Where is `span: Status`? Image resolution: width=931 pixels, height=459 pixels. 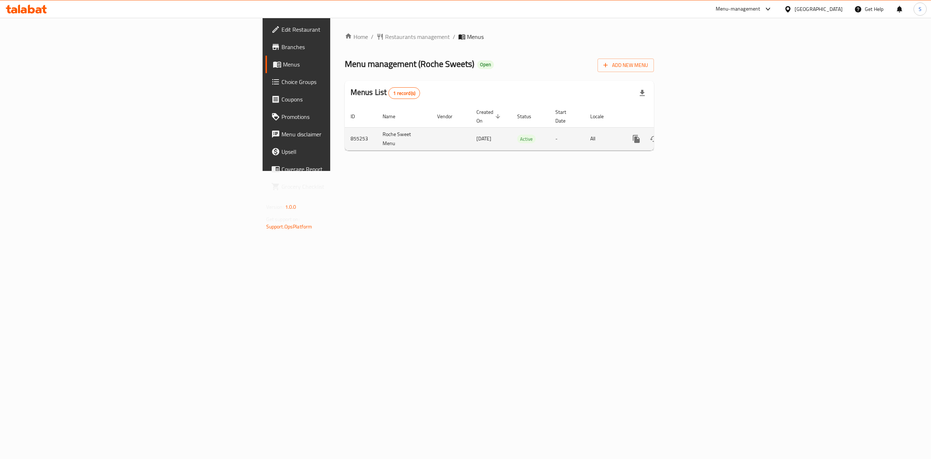
span: Status is located at coordinates (529, 116).